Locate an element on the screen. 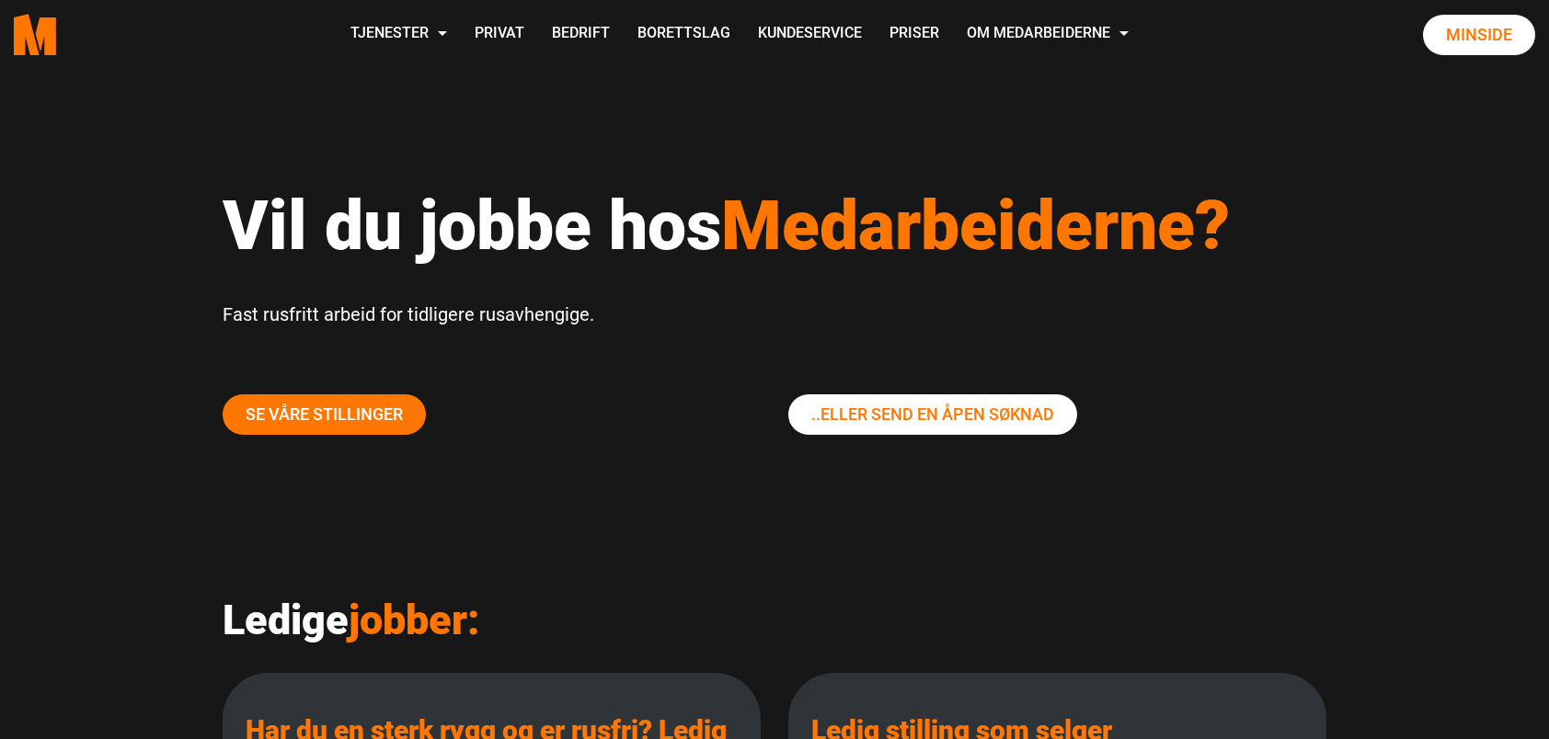 The width and height of the screenshot is (1549, 739). a: Kundeservice is located at coordinates (809, 34).